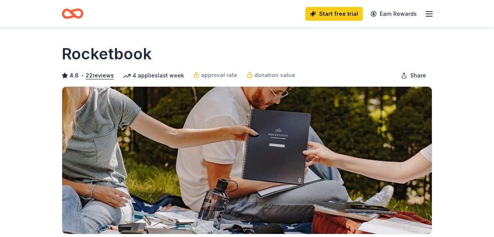 The width and height of the screenshot is (494, 237). Describe the element at coordinates (413, 76) in the screenshot. I see `button: Share` at that location.